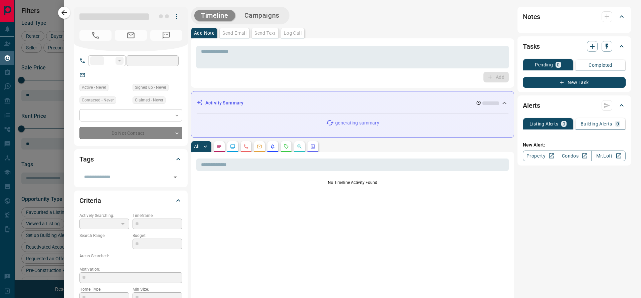 Image resolution: width=641 pixels, height=298 pixels. I want to click on h2: Alerts, so click(532, 106).